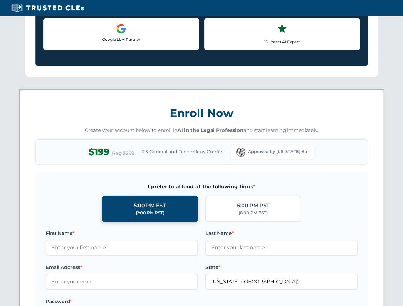 The image size is (403, 306). What do you see at coordinates (281, 282) in the screenshot?
I see `input: Florida (FL)` at bounding box center [281, 282].